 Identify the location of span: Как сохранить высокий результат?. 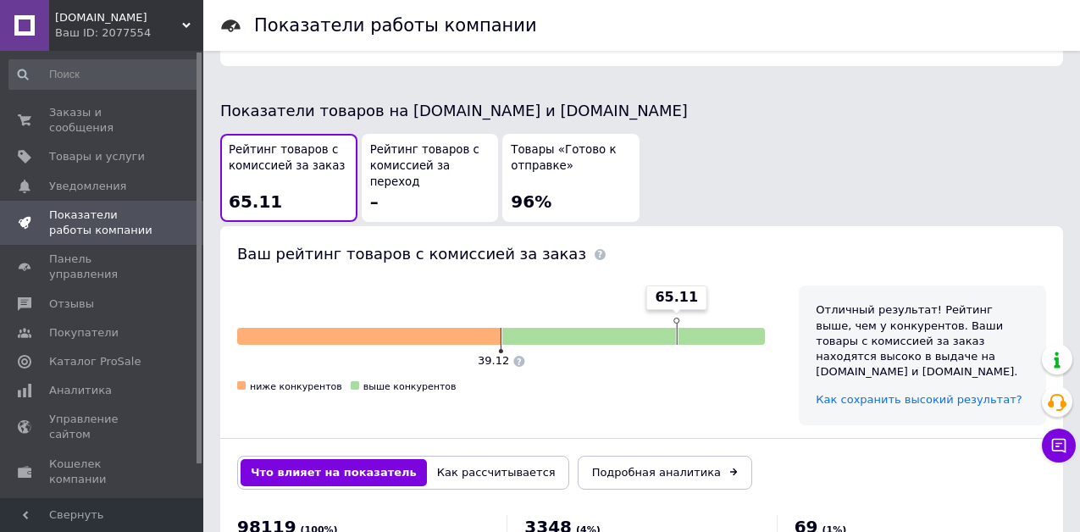
(918, 399).